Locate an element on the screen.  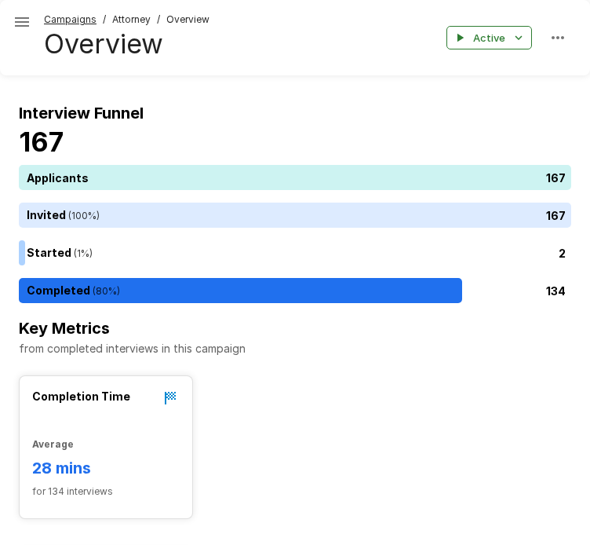
p: from completed interviews in this campaign is located at coordinates (295, 349).